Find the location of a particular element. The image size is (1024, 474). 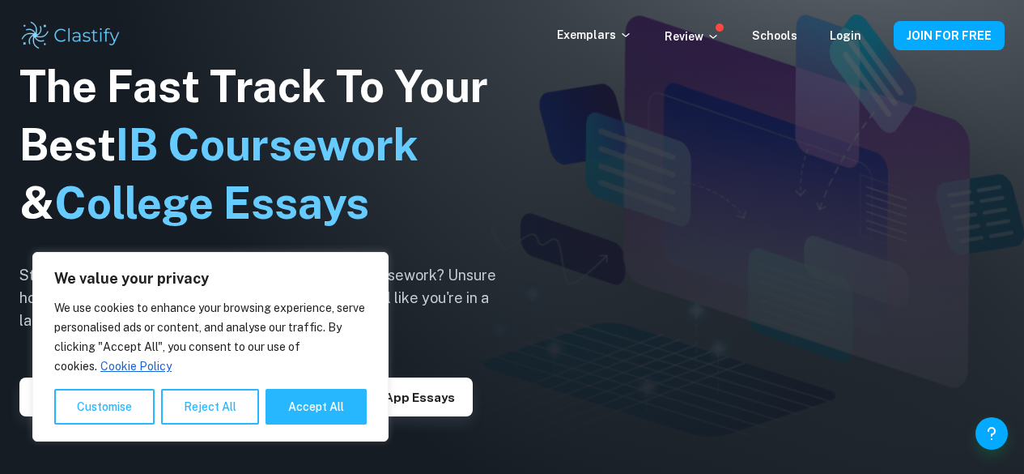

h6: Struggling to navigate the complexities of your IB coursework? Unsure how to write a standout col... is located at coordinates (270, 298).